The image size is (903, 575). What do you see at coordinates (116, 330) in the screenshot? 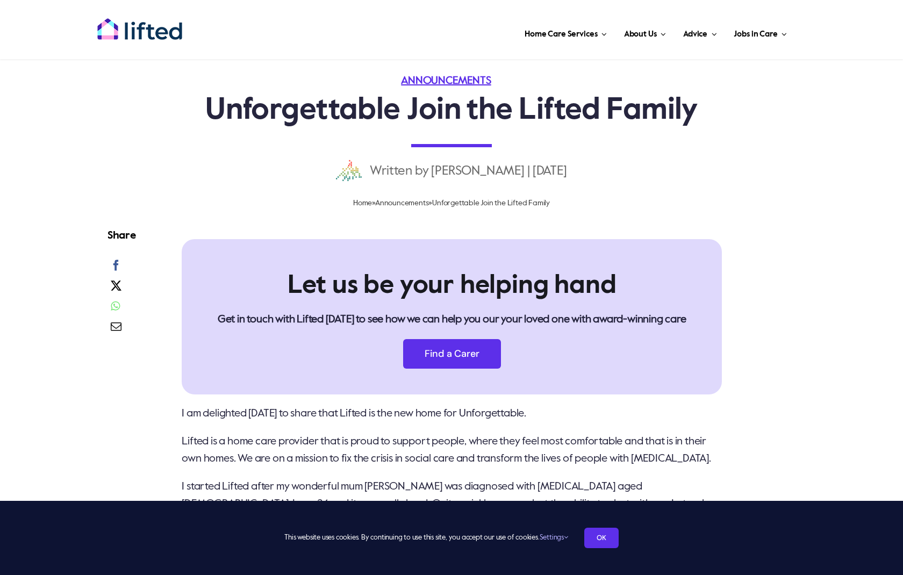
I see `a: Email` at bounding box center [116, 330].